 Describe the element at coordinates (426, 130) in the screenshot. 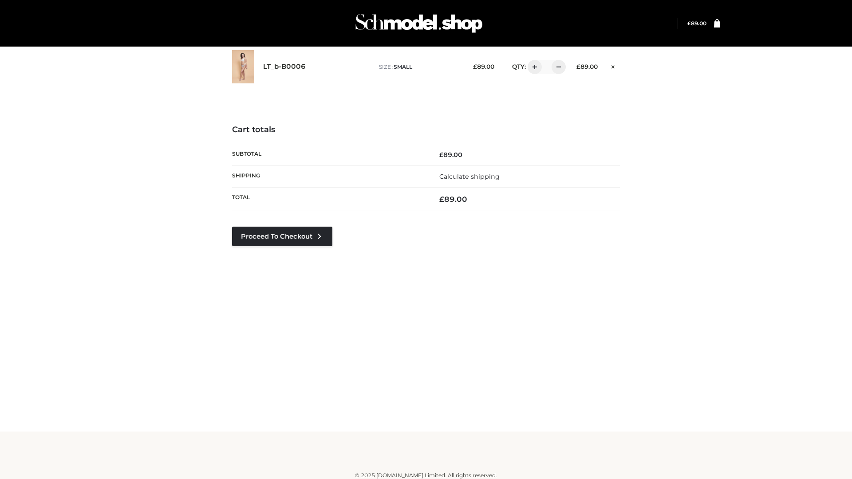

I see `h4: Cart totals` at that location.